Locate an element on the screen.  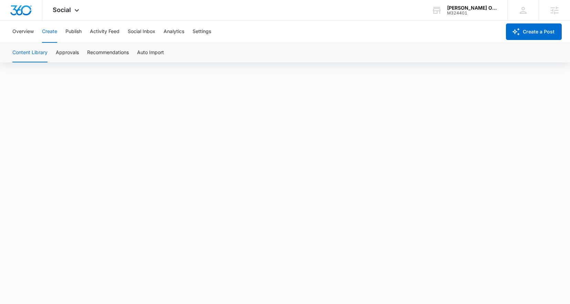
button: Settings is located at coordinates (202, 32).